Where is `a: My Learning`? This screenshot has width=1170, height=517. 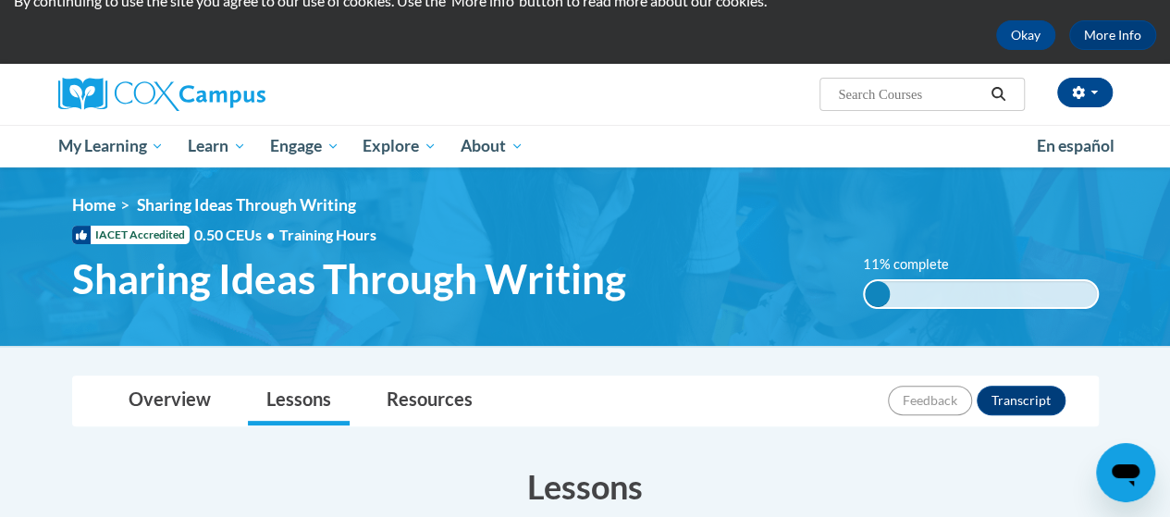
a: My Learning is located at coordinates (111, 146).